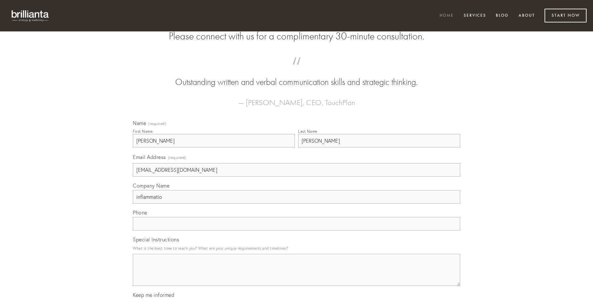 The image size is (593, 301). What do you see at coordinates (565, 15) in the screenshot?
I see `a: Start Now` at bounding box center [565, 15].